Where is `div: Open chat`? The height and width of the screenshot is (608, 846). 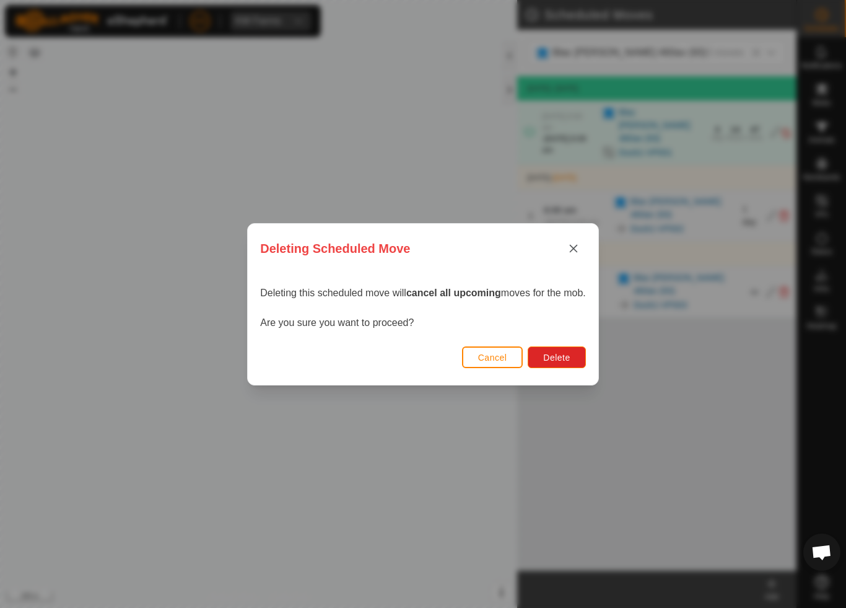 div: Open chat is located at coordinates (822, 552).